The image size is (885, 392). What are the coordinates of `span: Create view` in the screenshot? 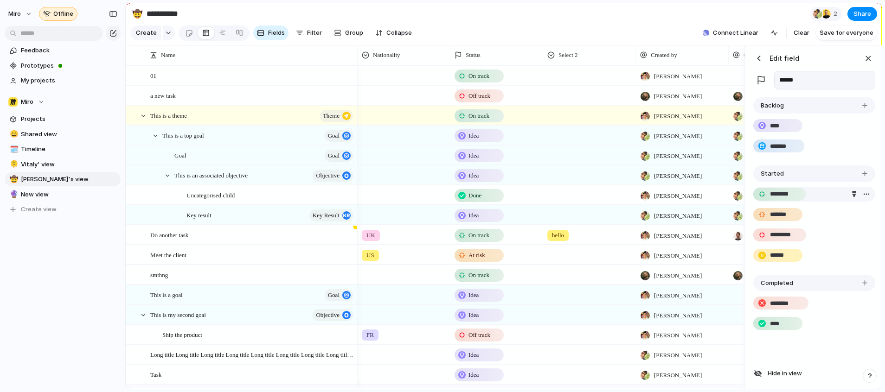 It's located at (38, 210).